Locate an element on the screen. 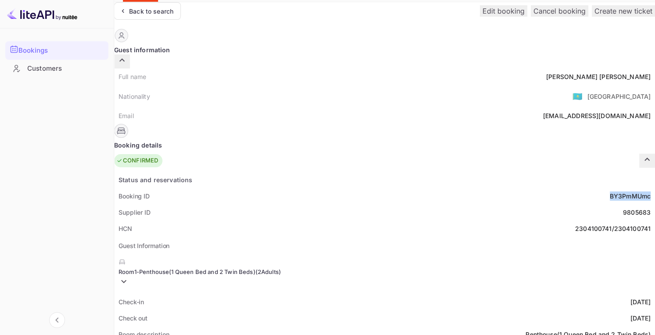  ya-tr-span: HCN is located at coordinates (125, 228).